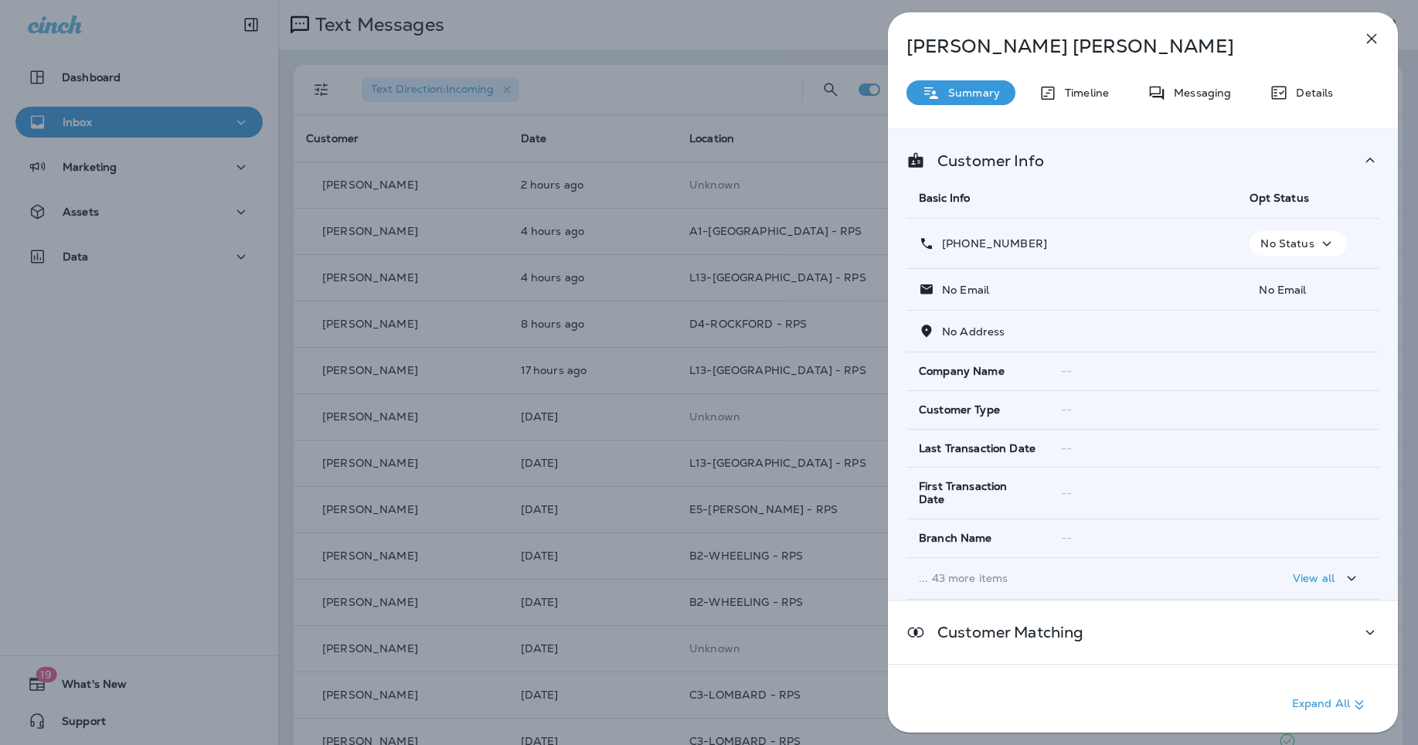  What do you see at coordinates (1287, 243) in the screenshot?
I see `p: No Status` at bounding box center [1287, 243].